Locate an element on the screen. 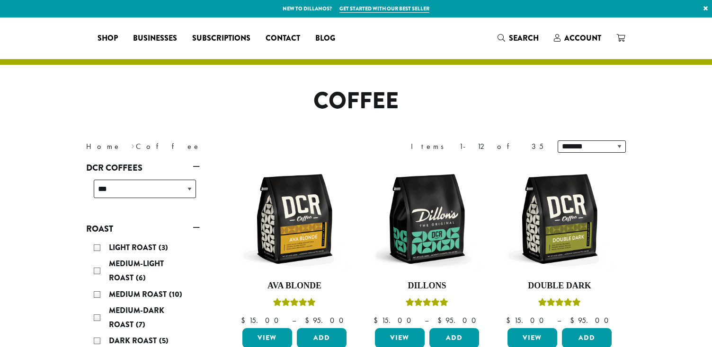 Image resolution: width=712 pixels, height=347 pixels. div: DCR Coffees is located at coordinates (143, 193).